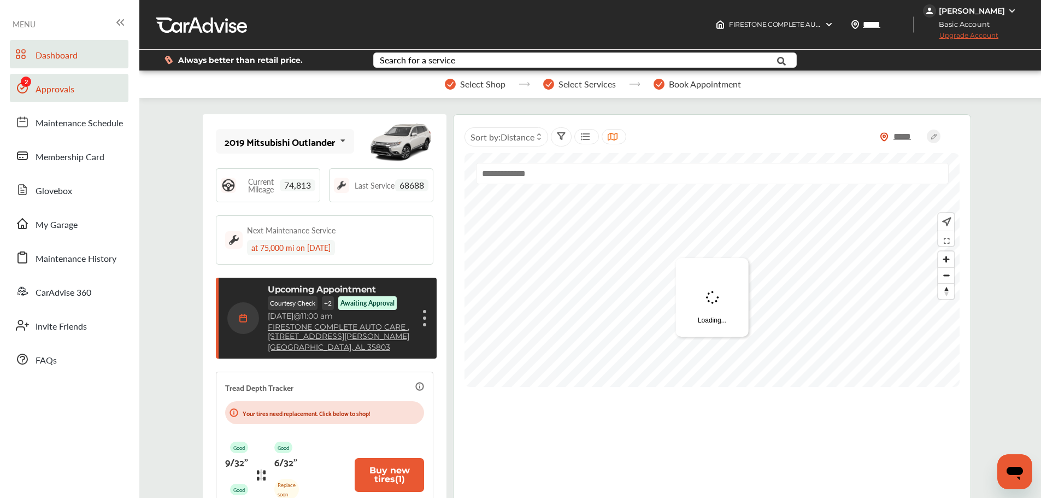 The height and width of the screenshot is (498, 1041). Describe the element at coordinates (55, 90) in the screenshot. I see `span: Approvals` at that location.